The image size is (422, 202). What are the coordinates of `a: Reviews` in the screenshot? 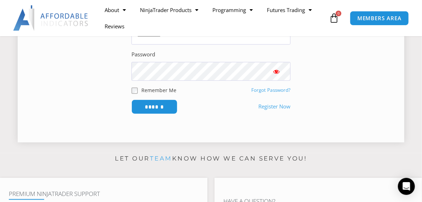 It's located at (115, 26).